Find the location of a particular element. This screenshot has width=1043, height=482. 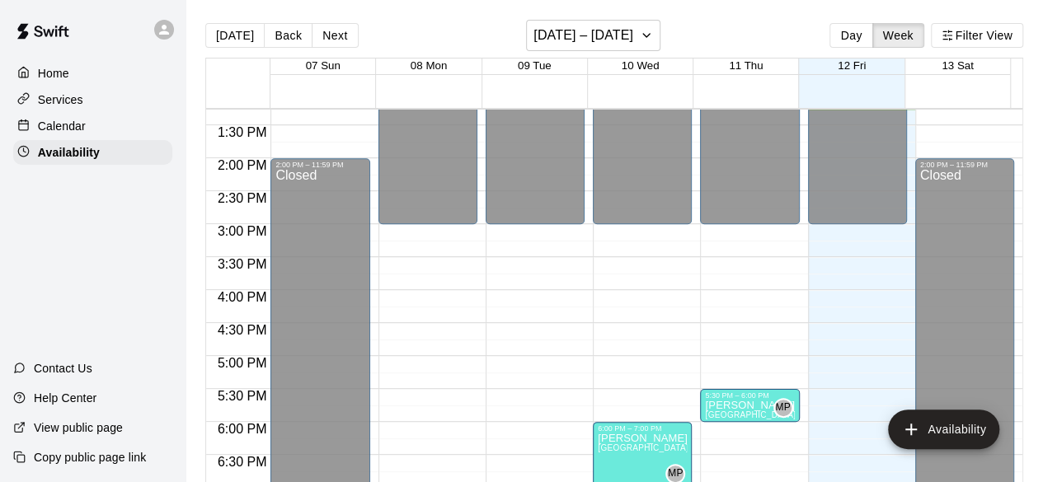

a: Availability is located at coordinates (92, 153).